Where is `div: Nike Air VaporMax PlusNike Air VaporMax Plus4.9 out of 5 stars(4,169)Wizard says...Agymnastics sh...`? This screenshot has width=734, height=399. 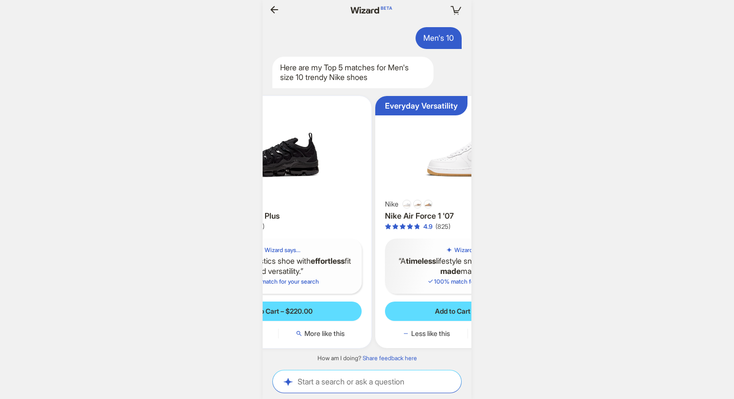 div: Nike Air VaporMax PlusNike Air VaporMax Plus4.9 out of 5 stars(4,169)Wizard says...Agymnastics sh... is located at coordinates (278, 222).